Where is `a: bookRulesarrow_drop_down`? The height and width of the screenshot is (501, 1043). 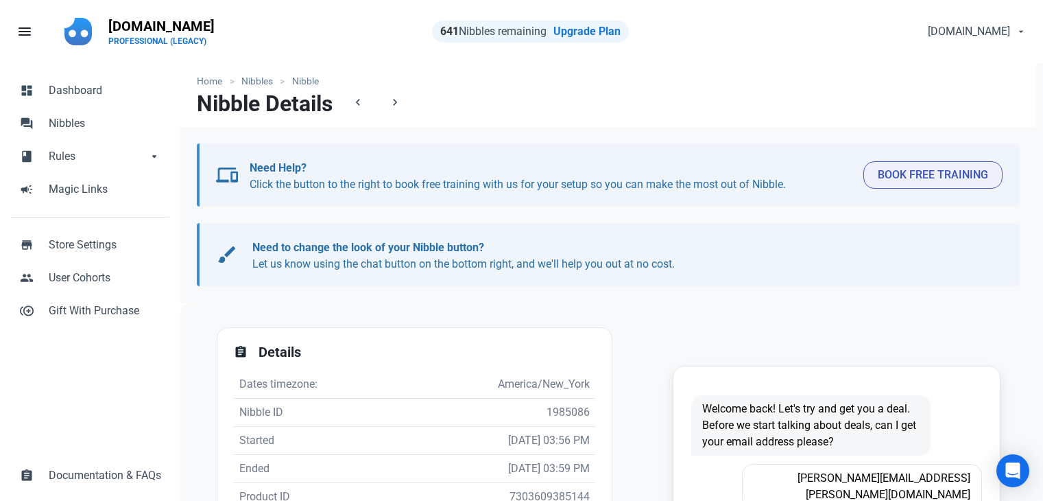
a: bookRulesarrow_drop_down is located at coordinates (90, 156).